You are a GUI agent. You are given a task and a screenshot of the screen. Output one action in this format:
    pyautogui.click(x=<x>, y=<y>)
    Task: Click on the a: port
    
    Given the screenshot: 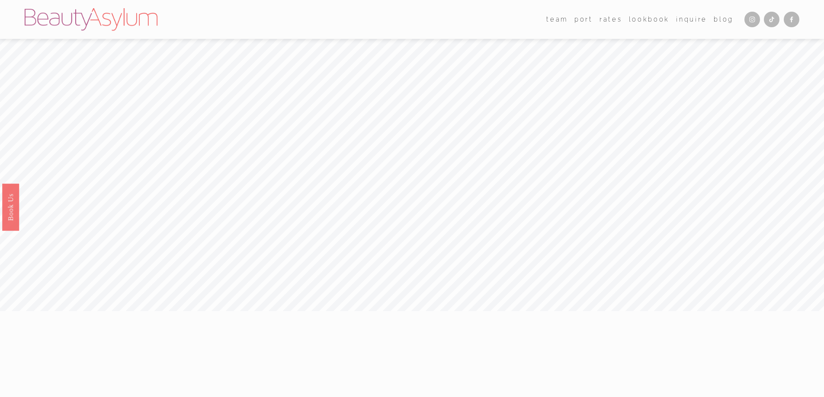 What is the action you would take?
    pyautogui.click(x=583, y=19)
    